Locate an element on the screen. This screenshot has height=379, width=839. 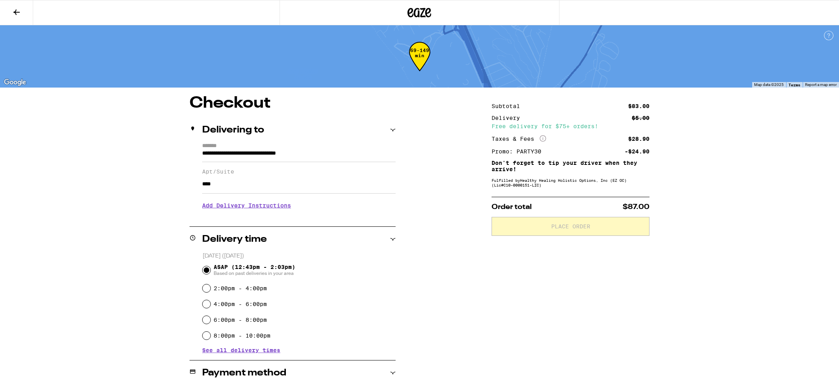
span: Place Order is located at coordinates (570, 227).